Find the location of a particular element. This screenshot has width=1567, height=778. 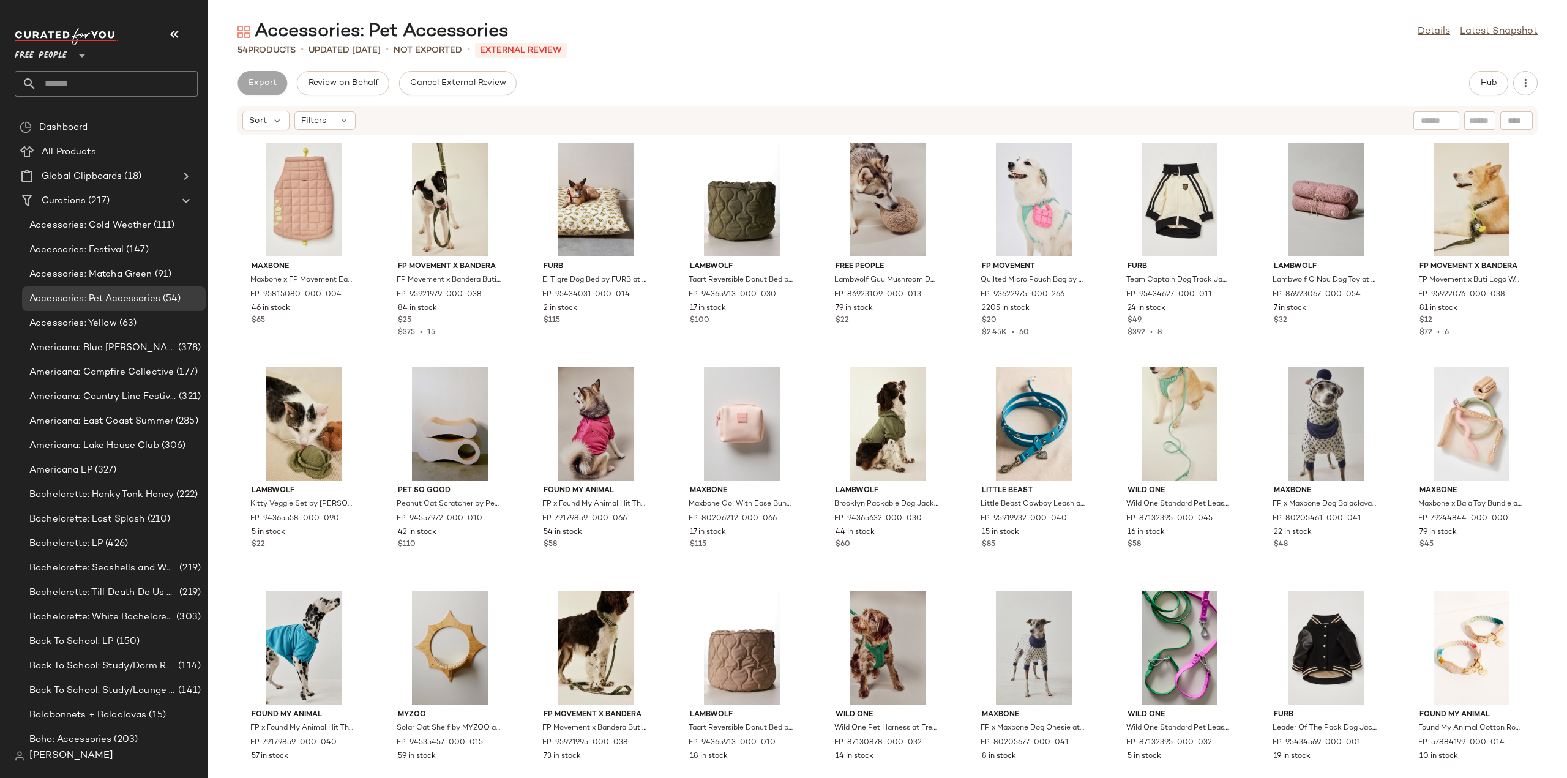

span: $48 is located at coordinates (1281, 545).